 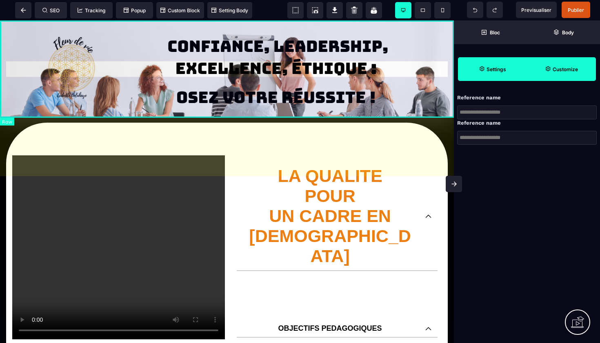 I want to click on span: SEO, so click(x=51, y=10).